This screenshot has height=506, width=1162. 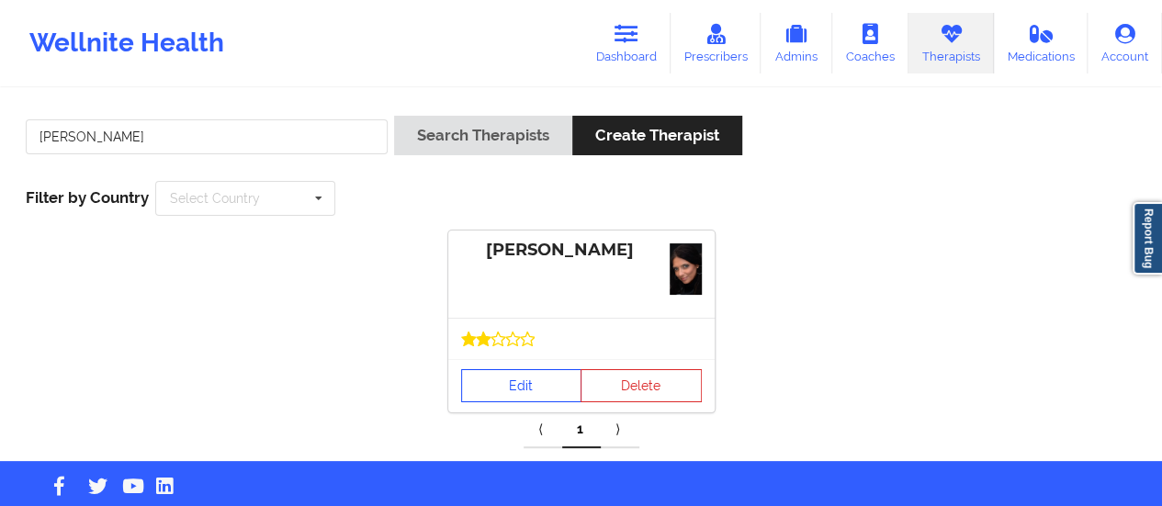 I want to click on a: Edit, so click(x=522, y=386).